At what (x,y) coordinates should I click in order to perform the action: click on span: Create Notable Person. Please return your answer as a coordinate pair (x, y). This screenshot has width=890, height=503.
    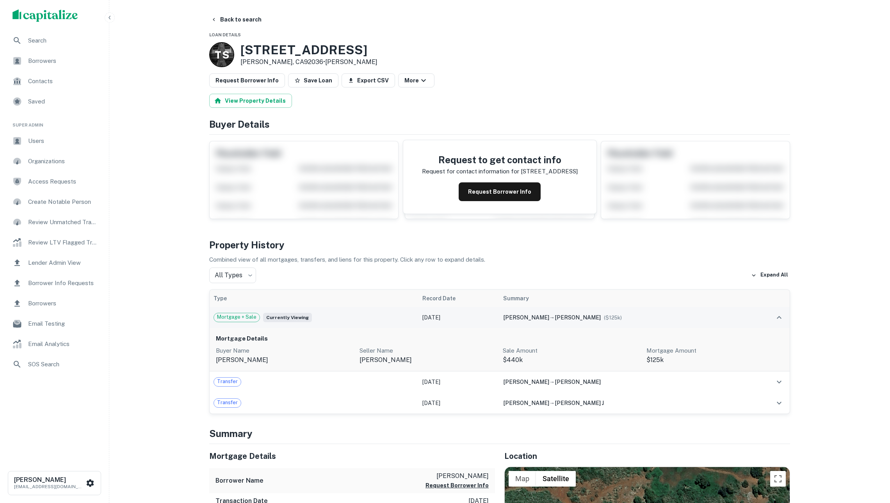
    Looking at the image, I should click on (63, 202).